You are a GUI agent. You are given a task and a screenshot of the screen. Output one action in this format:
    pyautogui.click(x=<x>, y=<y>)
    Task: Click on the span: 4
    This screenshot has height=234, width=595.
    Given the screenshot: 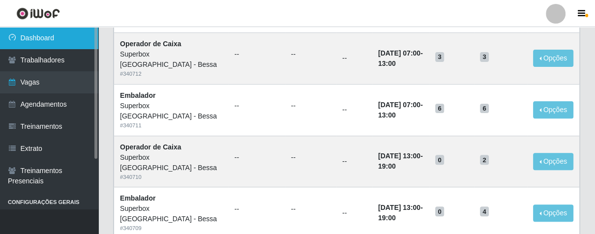 What is the action you would take?
    pyautogui.click(x=484, y=211)
    